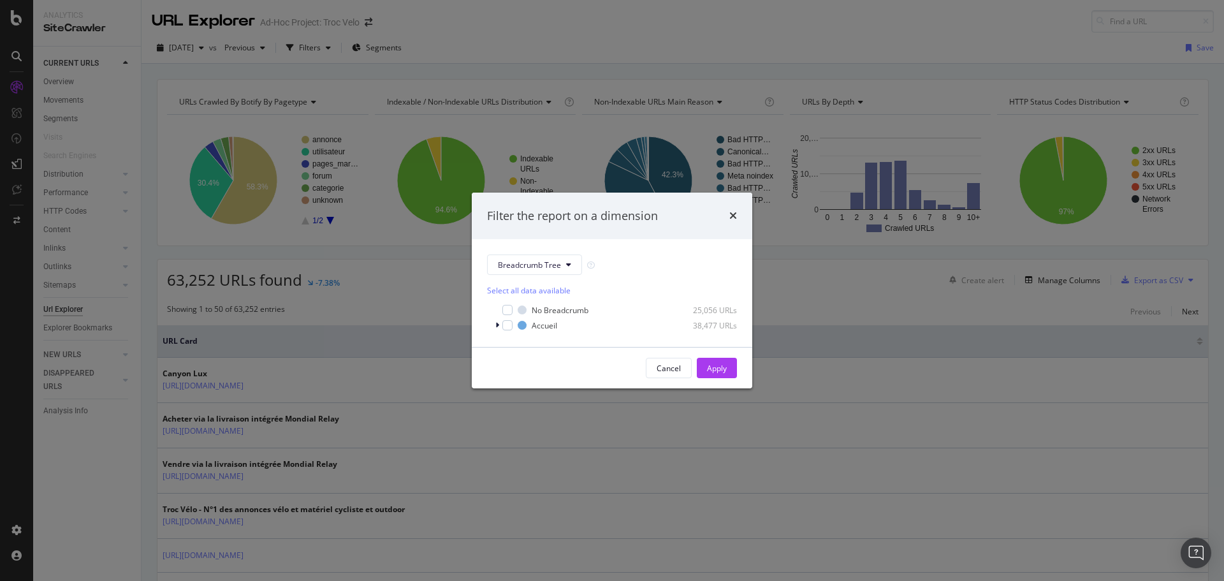 This screenshot has width=1224, height=581. I want to click on div: 25,056 URLs, so click(706, 310).